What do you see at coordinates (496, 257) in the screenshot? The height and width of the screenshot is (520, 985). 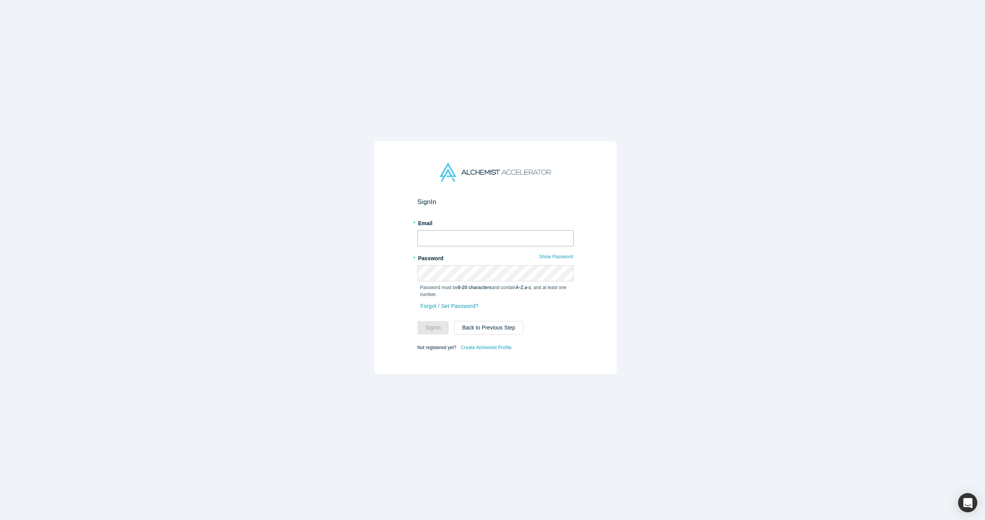 I see `label: Password` at bounding box center [496, 257].